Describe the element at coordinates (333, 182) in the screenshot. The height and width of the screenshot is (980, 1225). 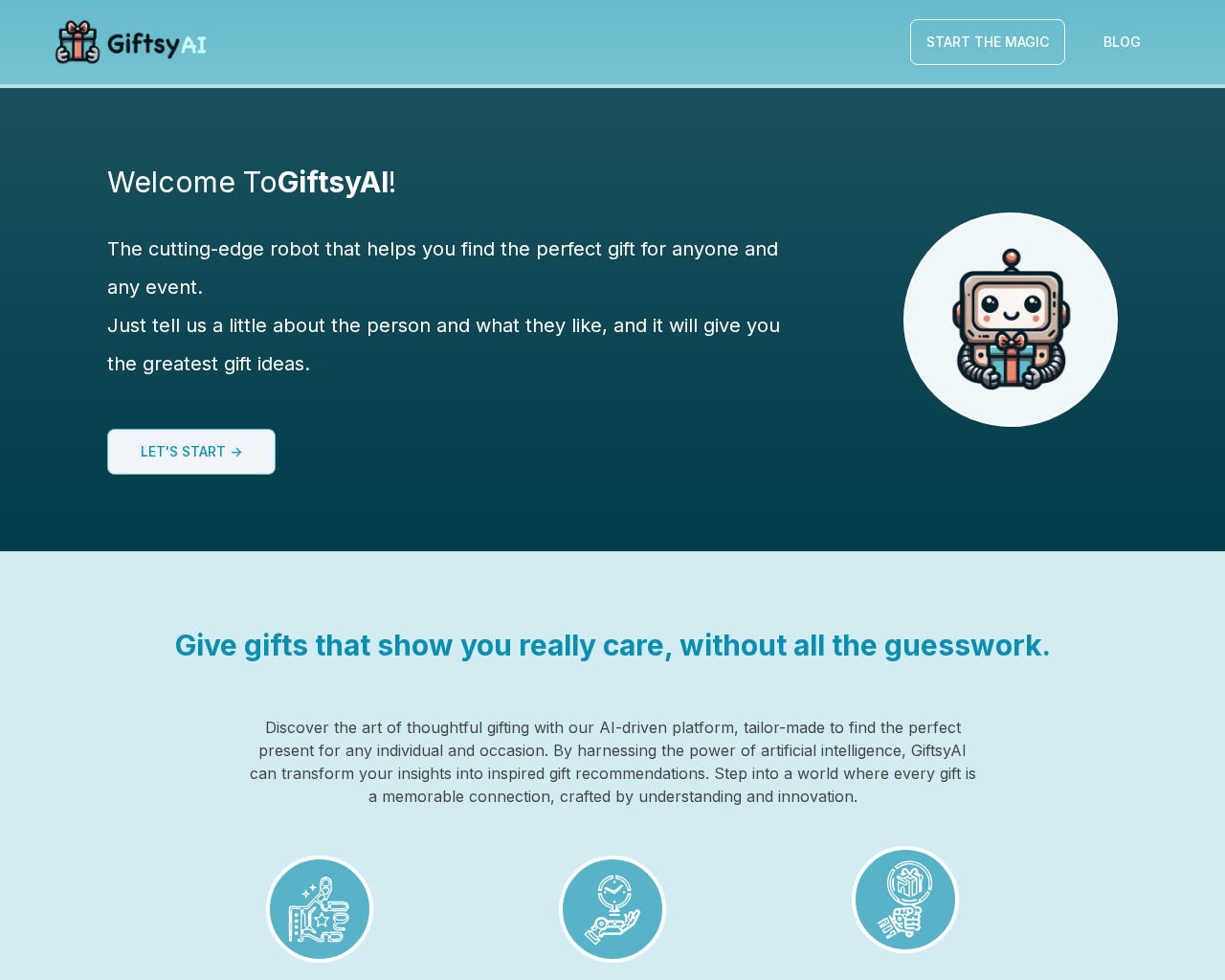
I see `span: GiftsyAI` at that location.